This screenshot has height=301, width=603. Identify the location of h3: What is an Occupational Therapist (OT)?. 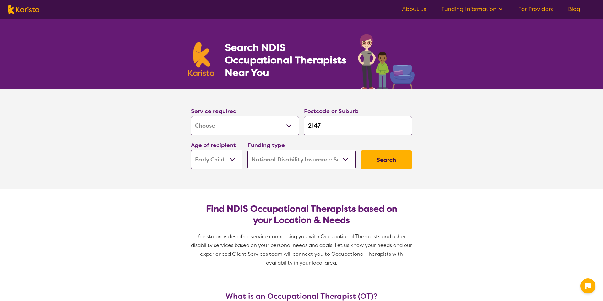
(301, 296).